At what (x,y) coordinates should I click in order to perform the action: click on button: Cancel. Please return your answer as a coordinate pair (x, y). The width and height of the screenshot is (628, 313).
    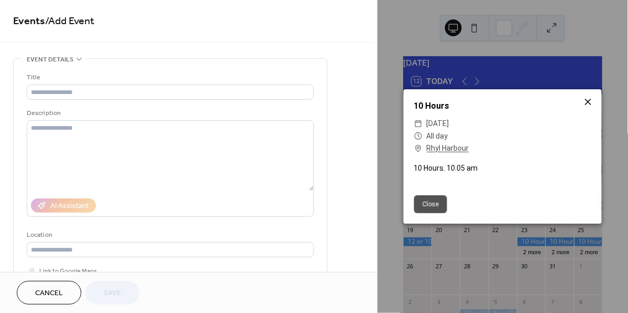
    Looking at the image, I should click on (49, 292).